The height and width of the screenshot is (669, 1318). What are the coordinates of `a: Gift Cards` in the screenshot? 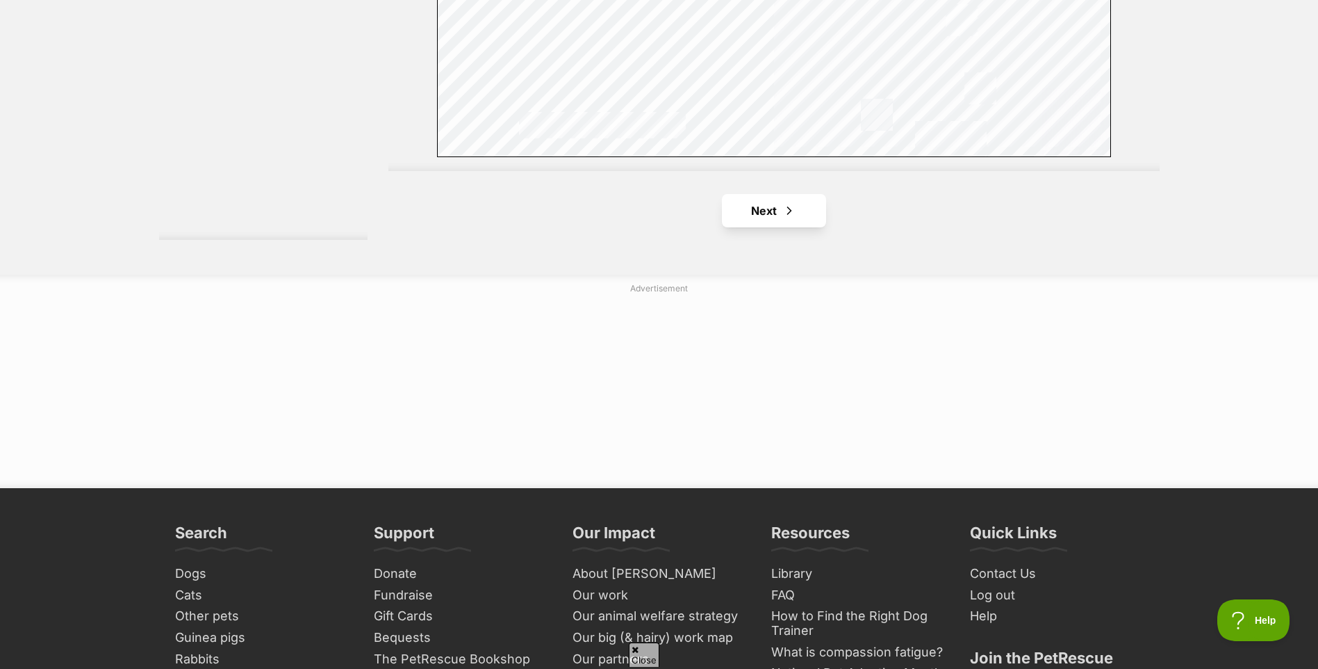 It's located at (461, 616).